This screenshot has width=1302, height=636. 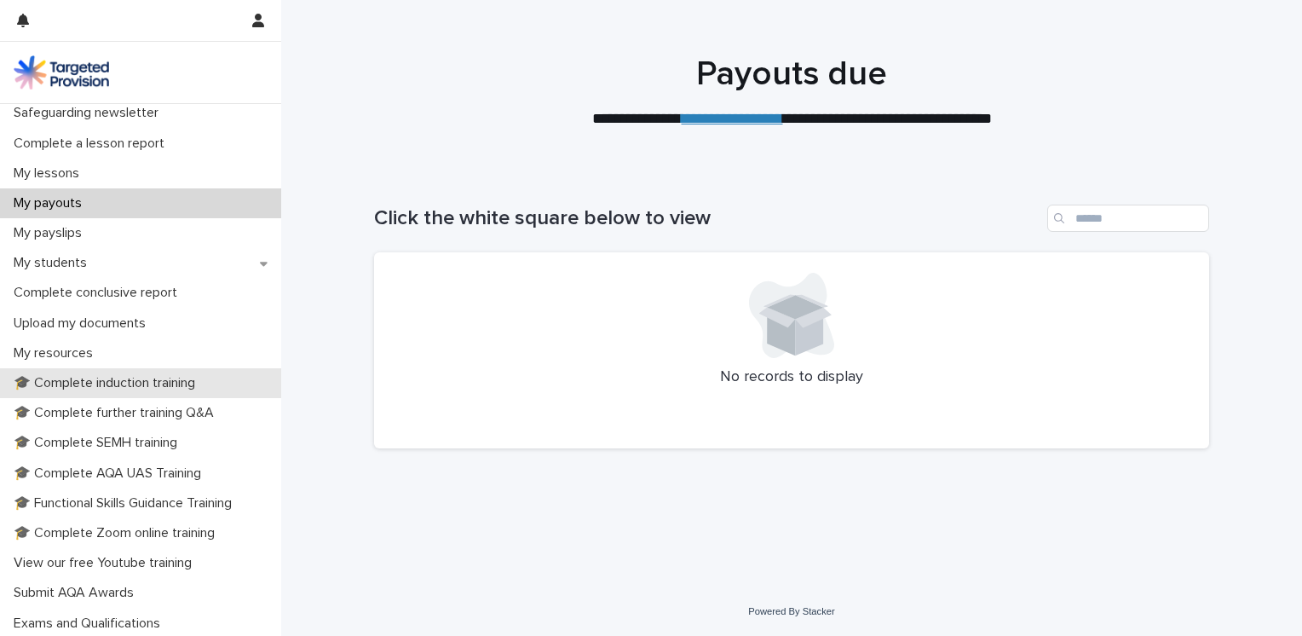 I want to click on p: 🎓 Complete induction training, so click(x=107, y=383).